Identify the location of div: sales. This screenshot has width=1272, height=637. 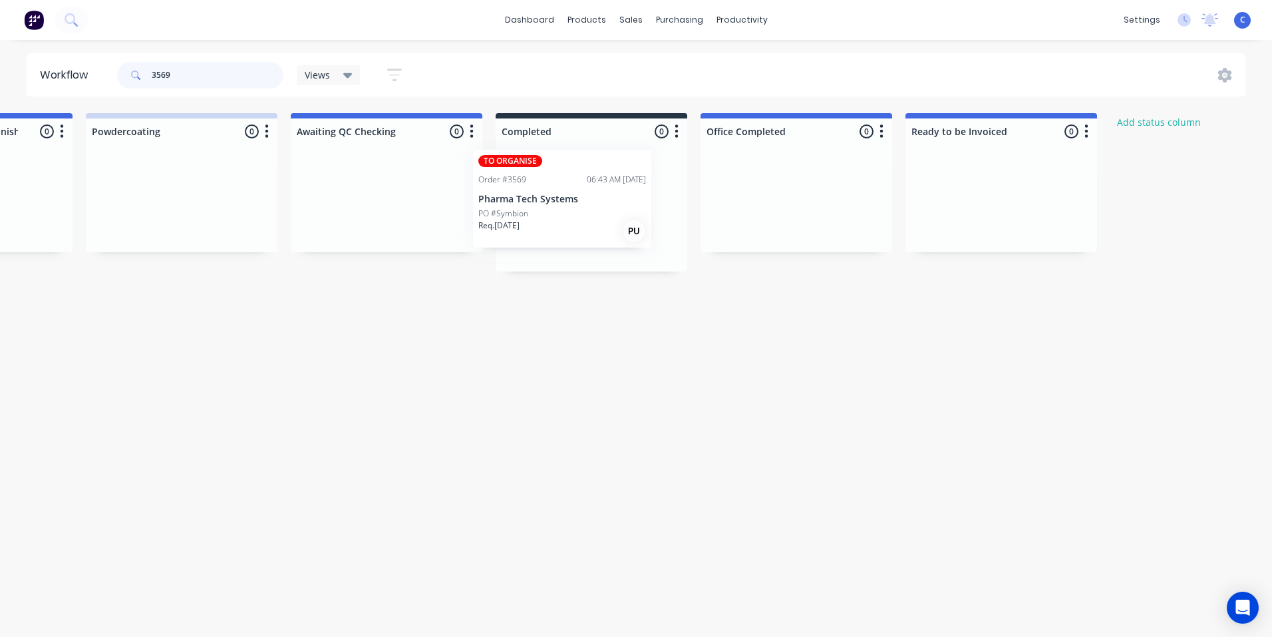
(631, 20).